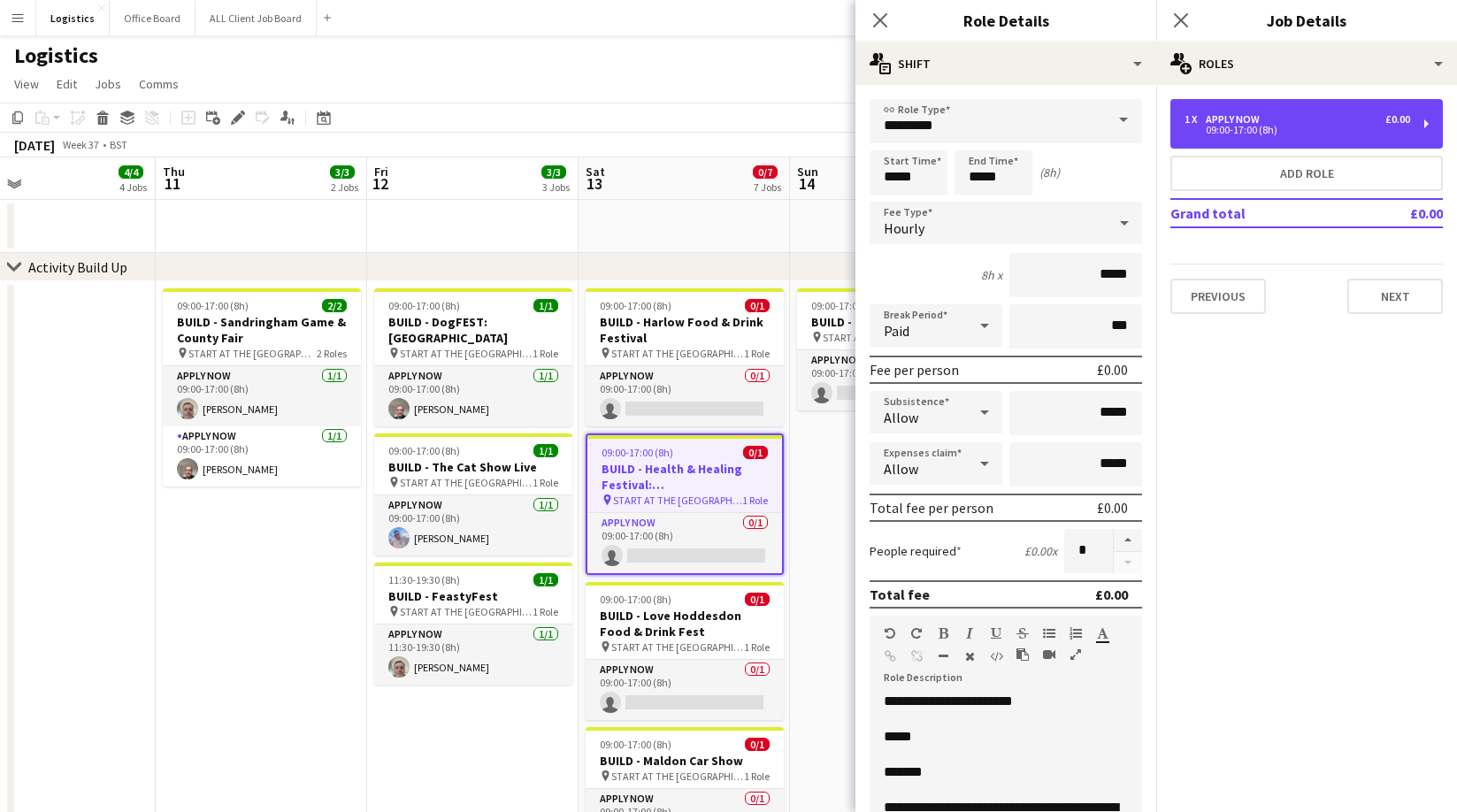  I want to click on button: Unordered List, so click(1049, 633).